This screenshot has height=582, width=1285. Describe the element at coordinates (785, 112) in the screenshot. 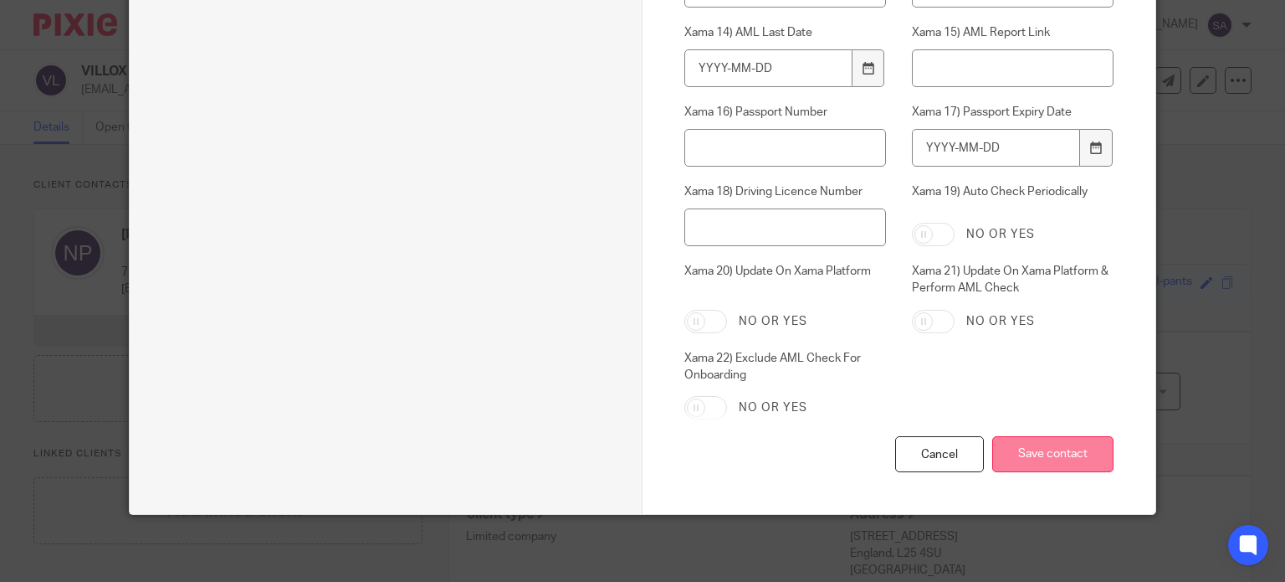

I see `label: Xama 16) Passport Number` at that location.